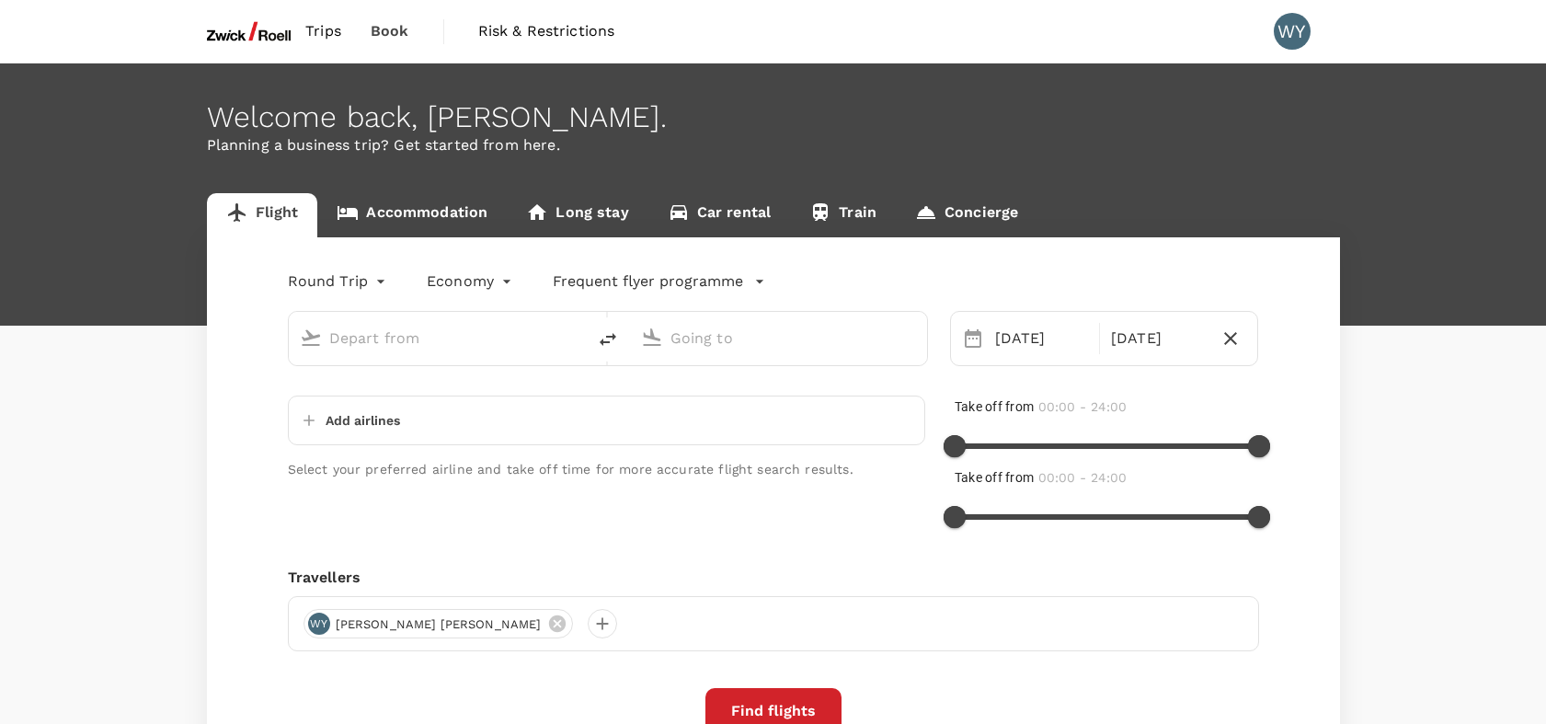 This screenshot has height=724, width=1546. What do you see at coordinates (471, 281) in the screenshot?
I see `div: Economy` at bounding box center [471, 281].